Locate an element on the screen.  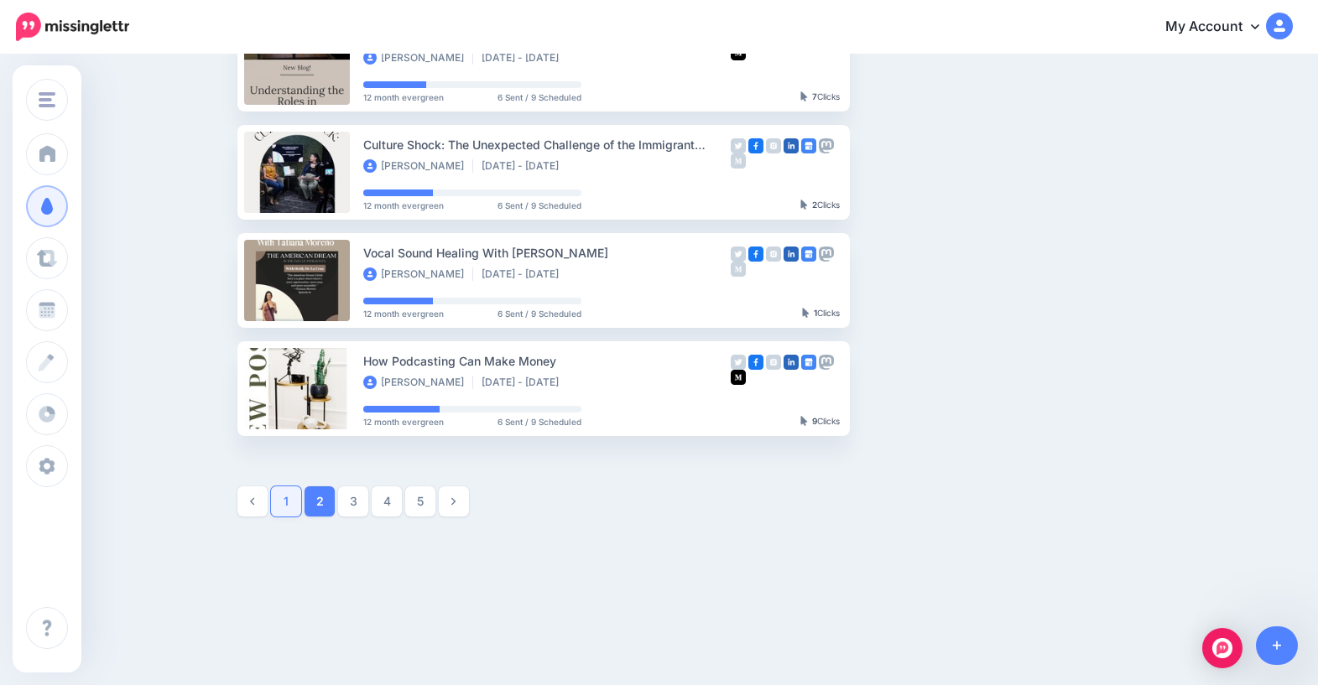
b: 9 is located at coordinates (815, 421).